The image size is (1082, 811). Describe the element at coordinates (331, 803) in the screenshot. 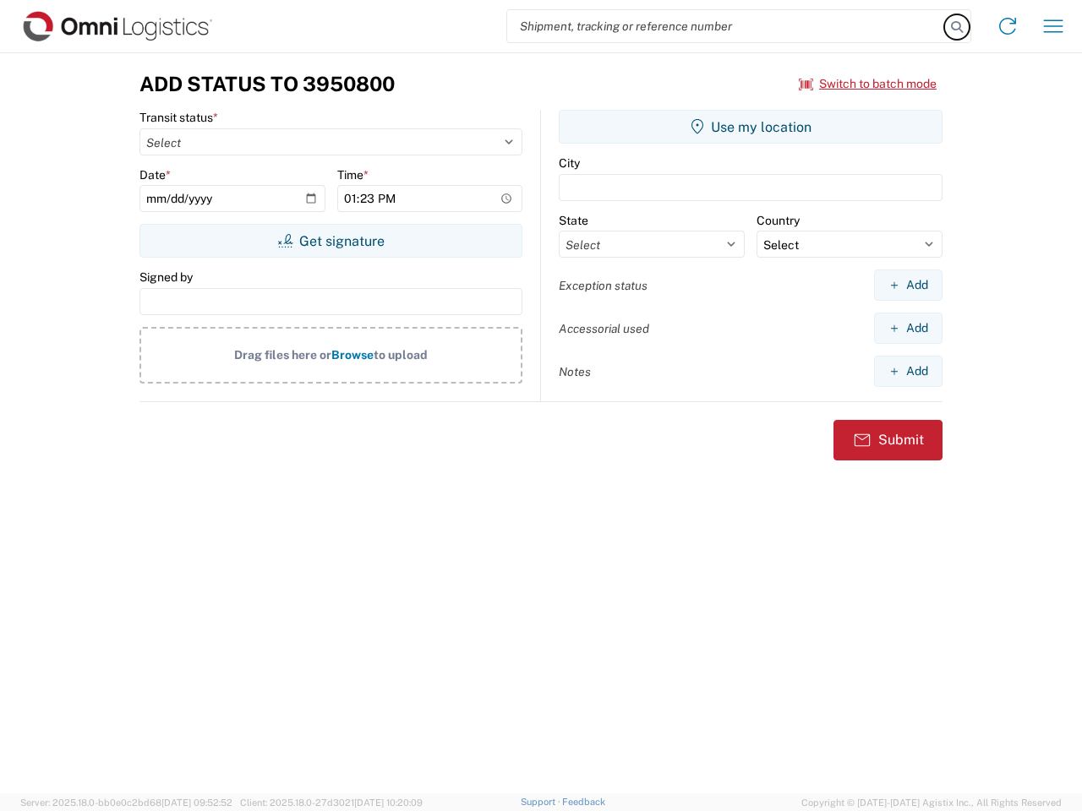

I see `span: Client: 2025.18.0-27d3021` at that location.